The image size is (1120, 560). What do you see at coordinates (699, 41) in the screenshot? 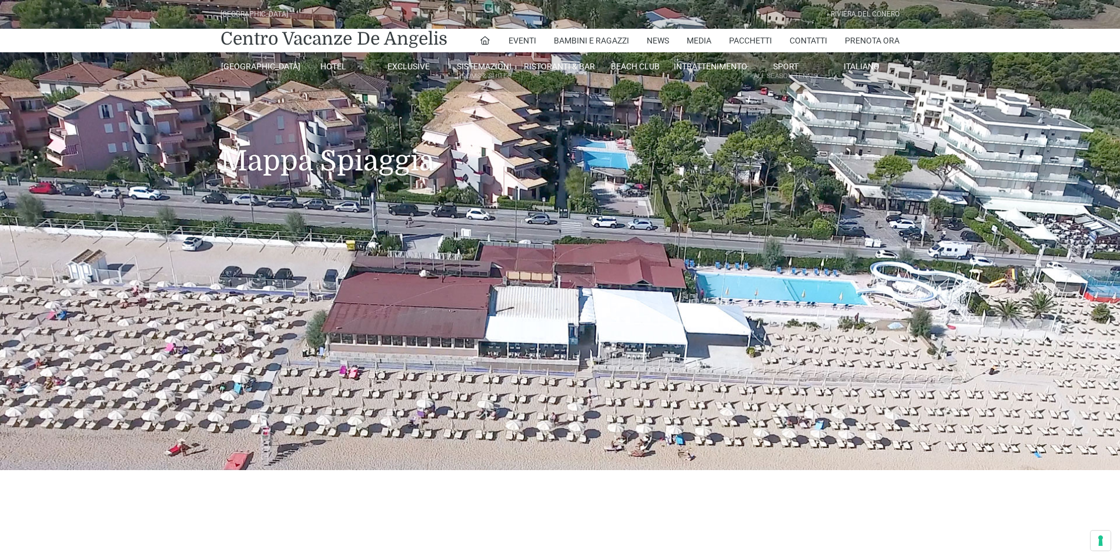
I see `a: Media` at bounding box center [699, 41].